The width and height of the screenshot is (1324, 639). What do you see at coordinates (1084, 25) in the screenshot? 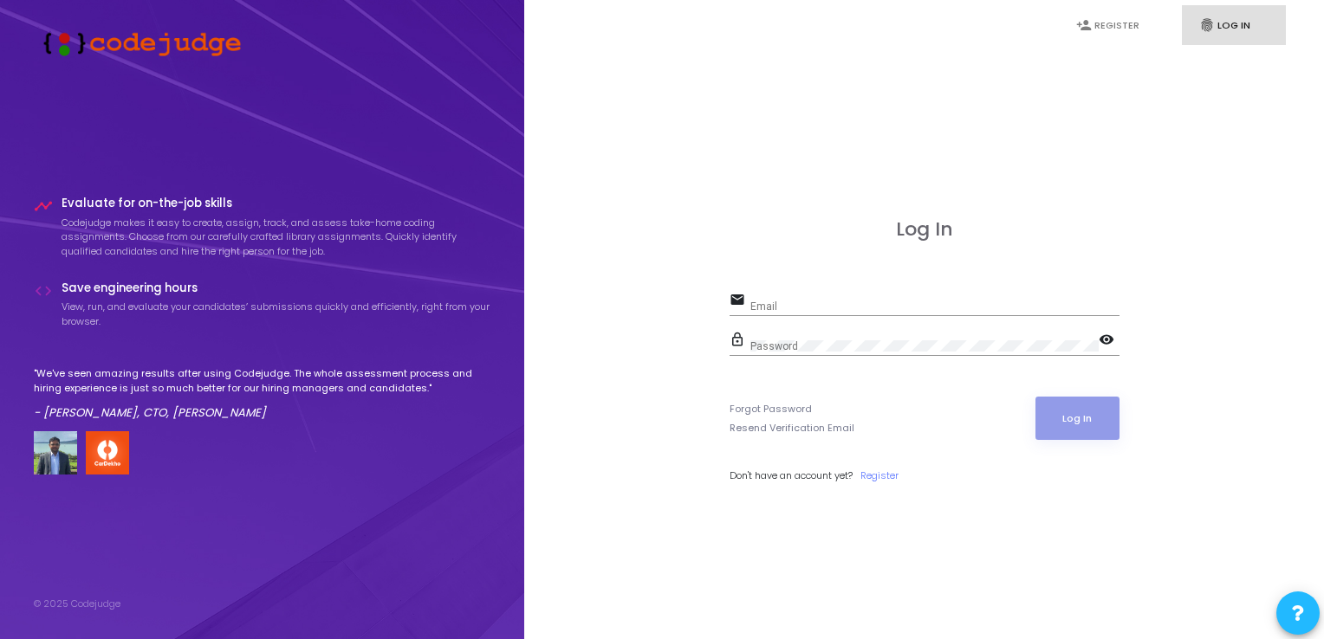
I see `i: person_add` at bounding box center [1084, 25].